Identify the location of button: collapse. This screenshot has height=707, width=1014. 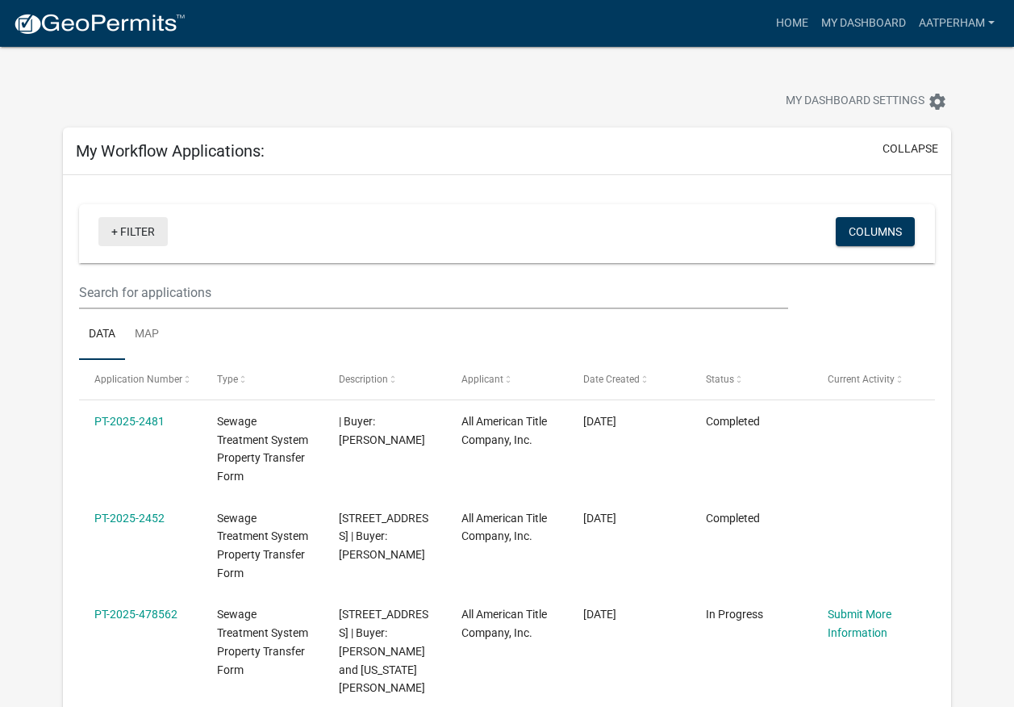
(910, 148).